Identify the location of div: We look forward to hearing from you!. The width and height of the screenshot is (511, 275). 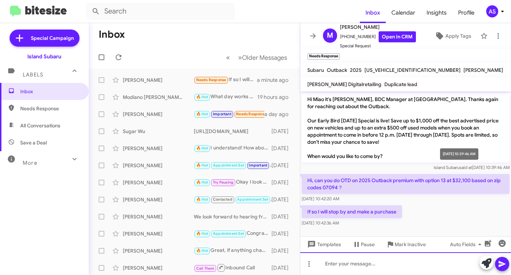
(233, 216).